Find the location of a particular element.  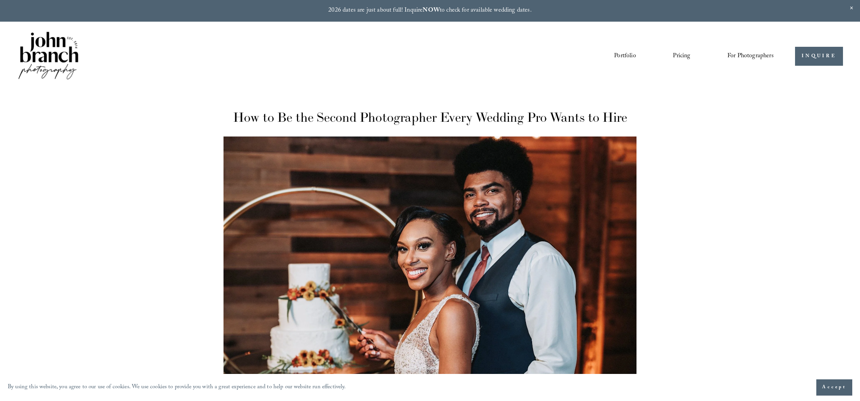

img: John Branch IV Photography is located at coordinates (48, 56).